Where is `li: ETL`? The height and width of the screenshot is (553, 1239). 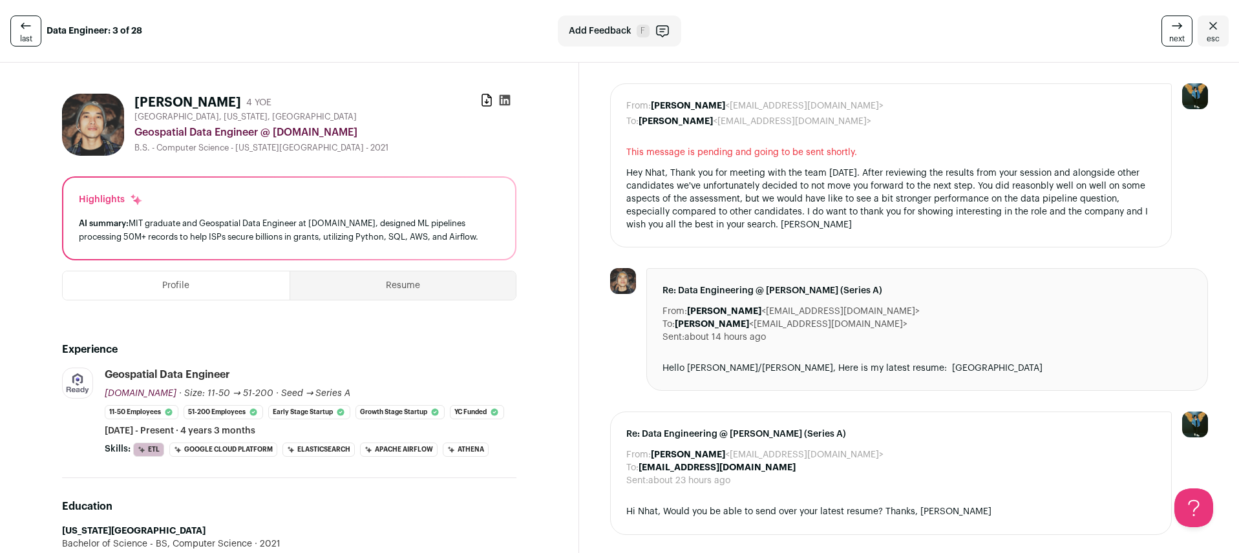
li: ETL is located at coordinates (149, 450).